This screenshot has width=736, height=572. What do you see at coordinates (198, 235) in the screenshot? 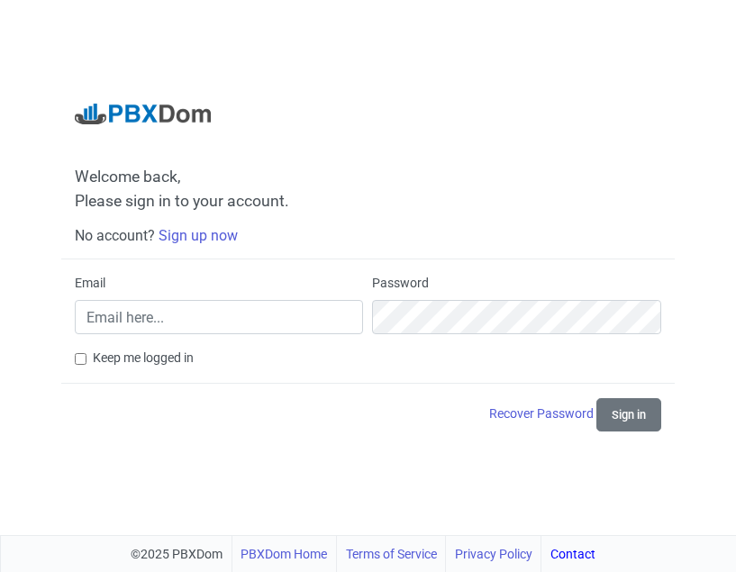
I see `a: Sign up now` at bounding box center [198, 235].